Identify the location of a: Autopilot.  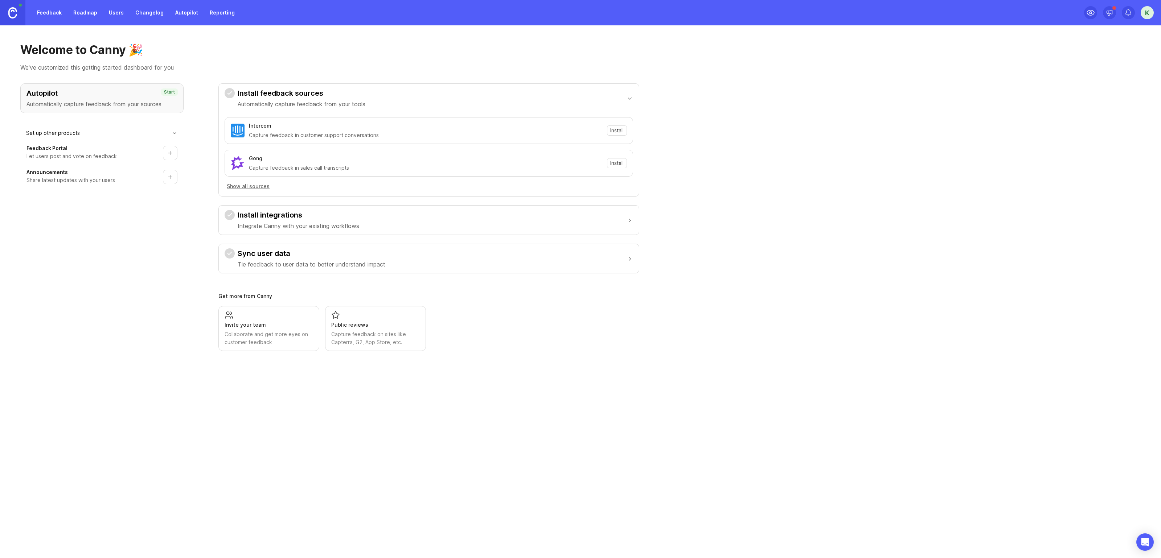
(187, 13).